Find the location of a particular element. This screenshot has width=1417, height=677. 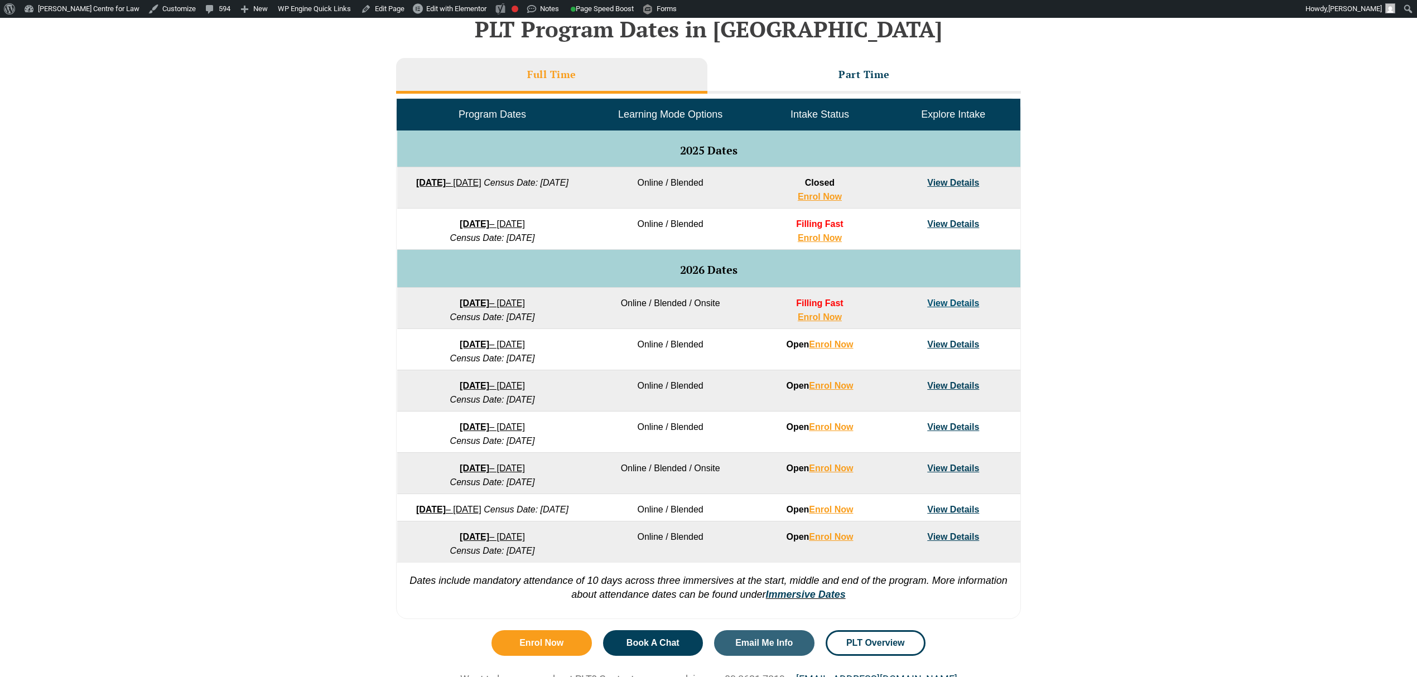

span: Intake Status is located at coordinates (820, 114).